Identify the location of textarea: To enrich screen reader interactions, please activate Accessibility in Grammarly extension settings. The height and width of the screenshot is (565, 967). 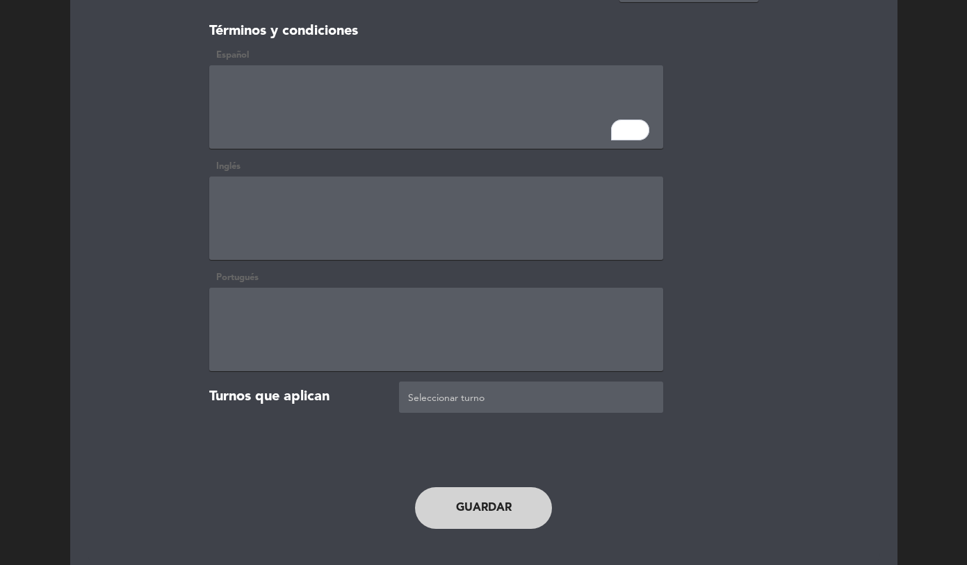
(436, 107).